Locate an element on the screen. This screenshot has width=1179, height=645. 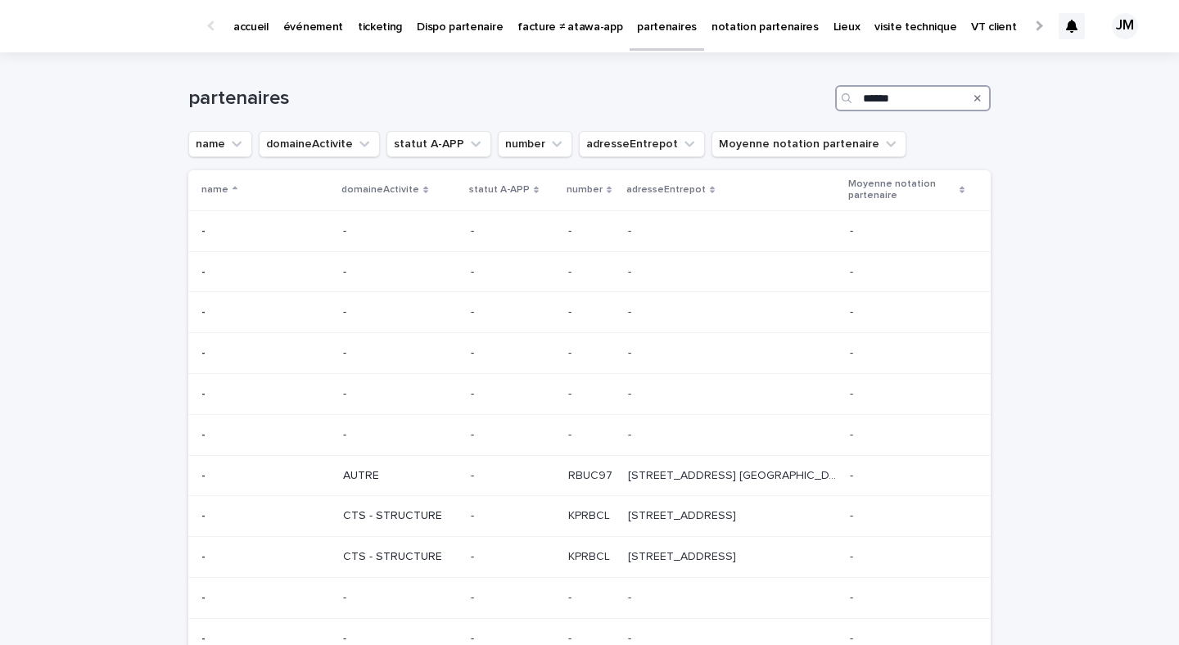
h1: partenaires is located at coordinates (508, 98).